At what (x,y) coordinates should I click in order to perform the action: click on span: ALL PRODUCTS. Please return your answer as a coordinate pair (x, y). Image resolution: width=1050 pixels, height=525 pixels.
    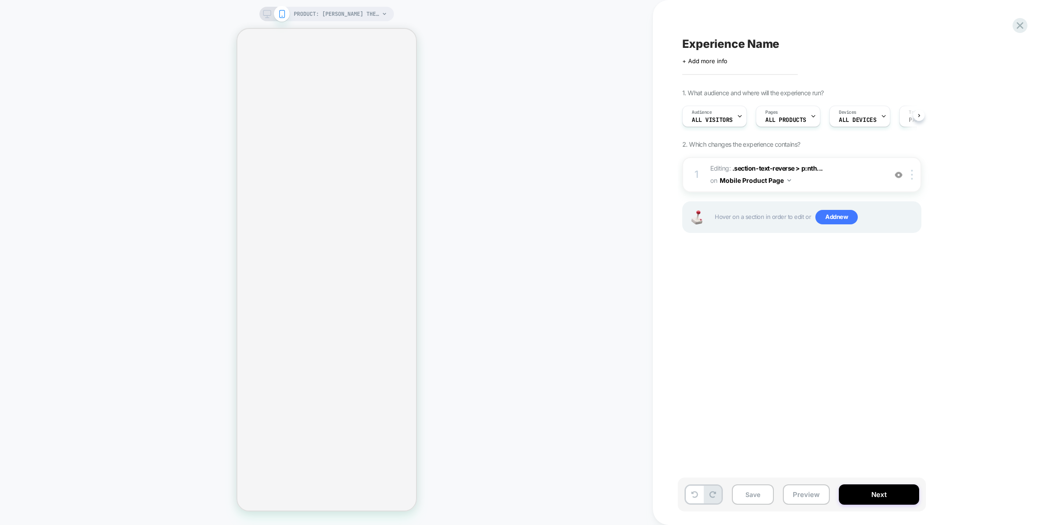
    Looking at the image, I should click on (786, 120).